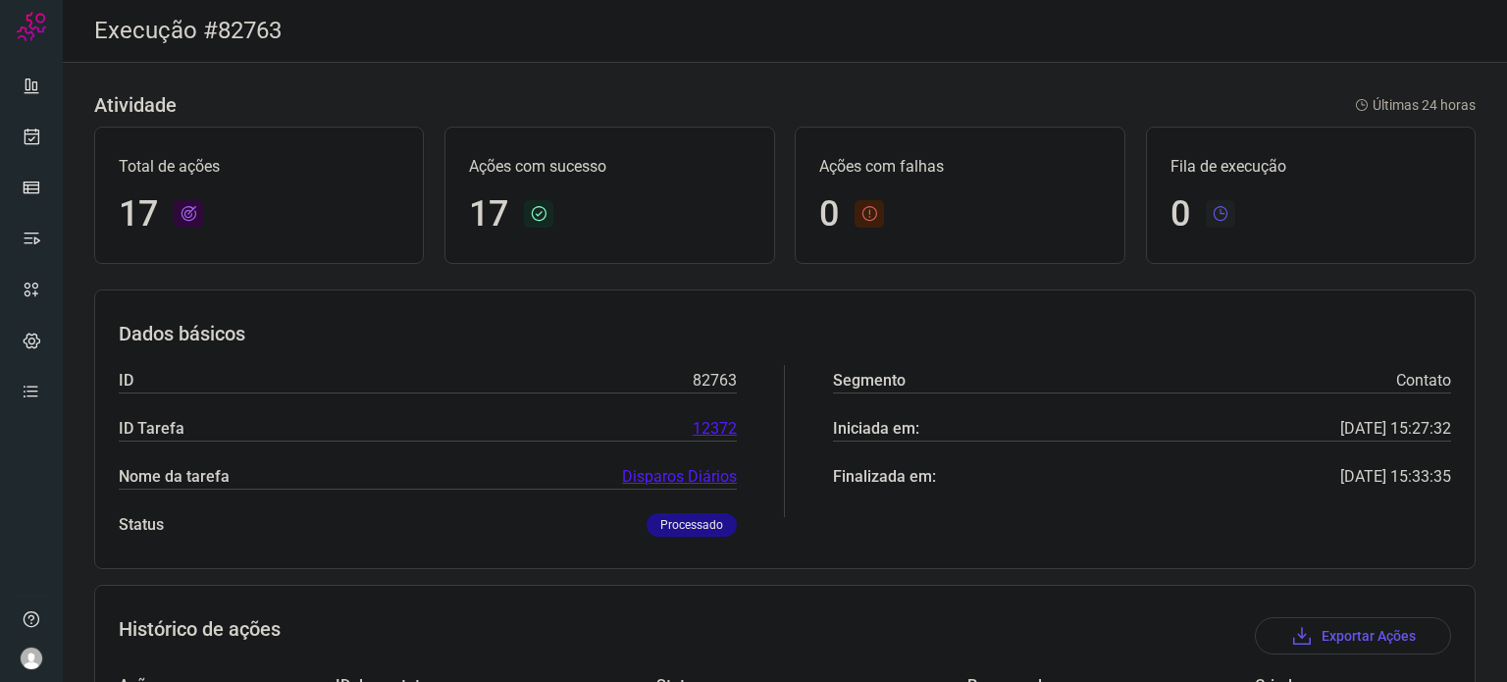  I want to click on h3: Histórico de ações, so click(199, 636).